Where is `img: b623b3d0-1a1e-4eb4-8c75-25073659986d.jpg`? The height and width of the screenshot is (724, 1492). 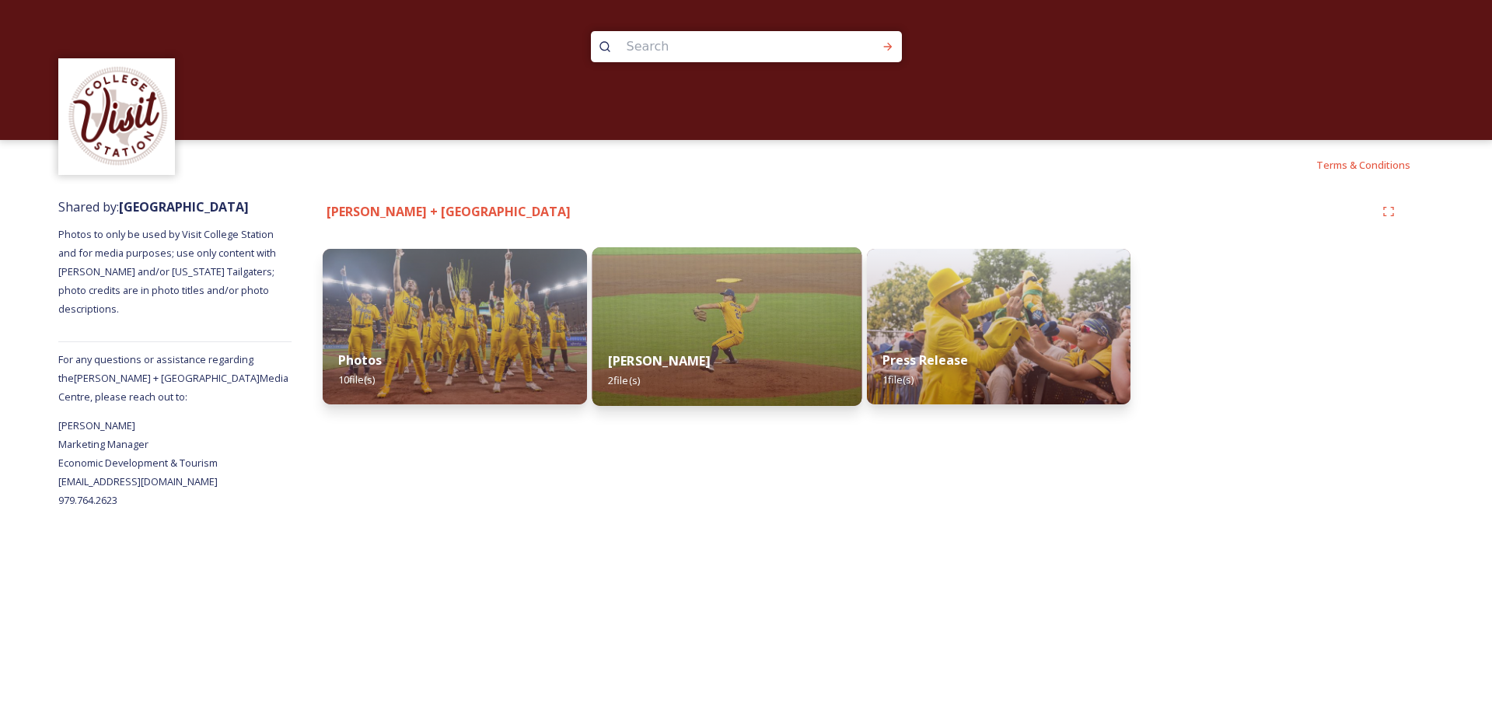 img: b623b3d0-1a1e-4eb4-8c75-25073659986d.jpg is located at coordinates (726, 327).